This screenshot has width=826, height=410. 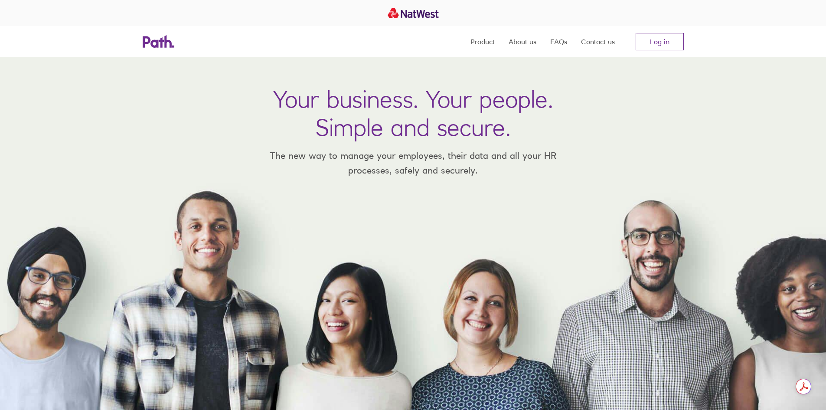 I want to click on a: Product, so click(x=482, y=42).